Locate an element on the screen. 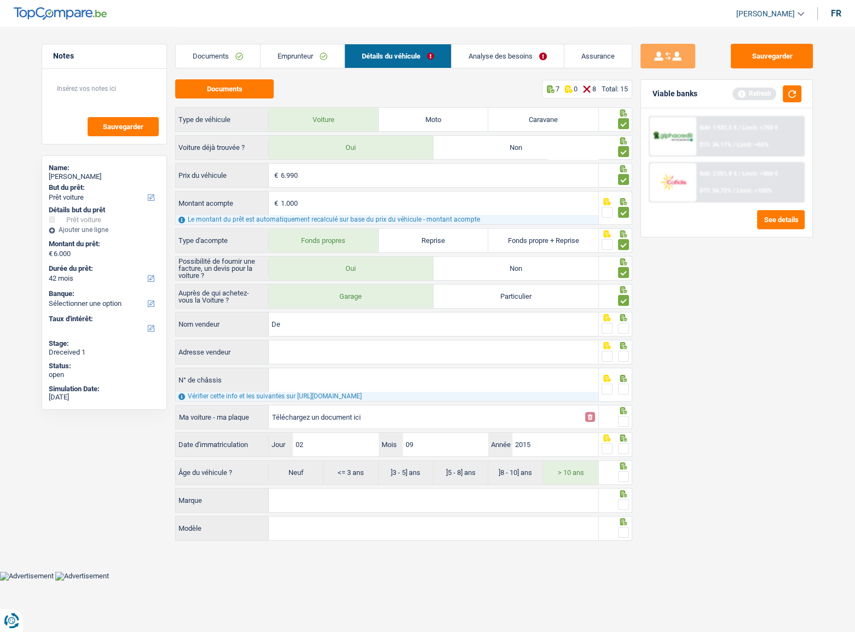  div: Total: 15 is located at coordinates (614, 89).